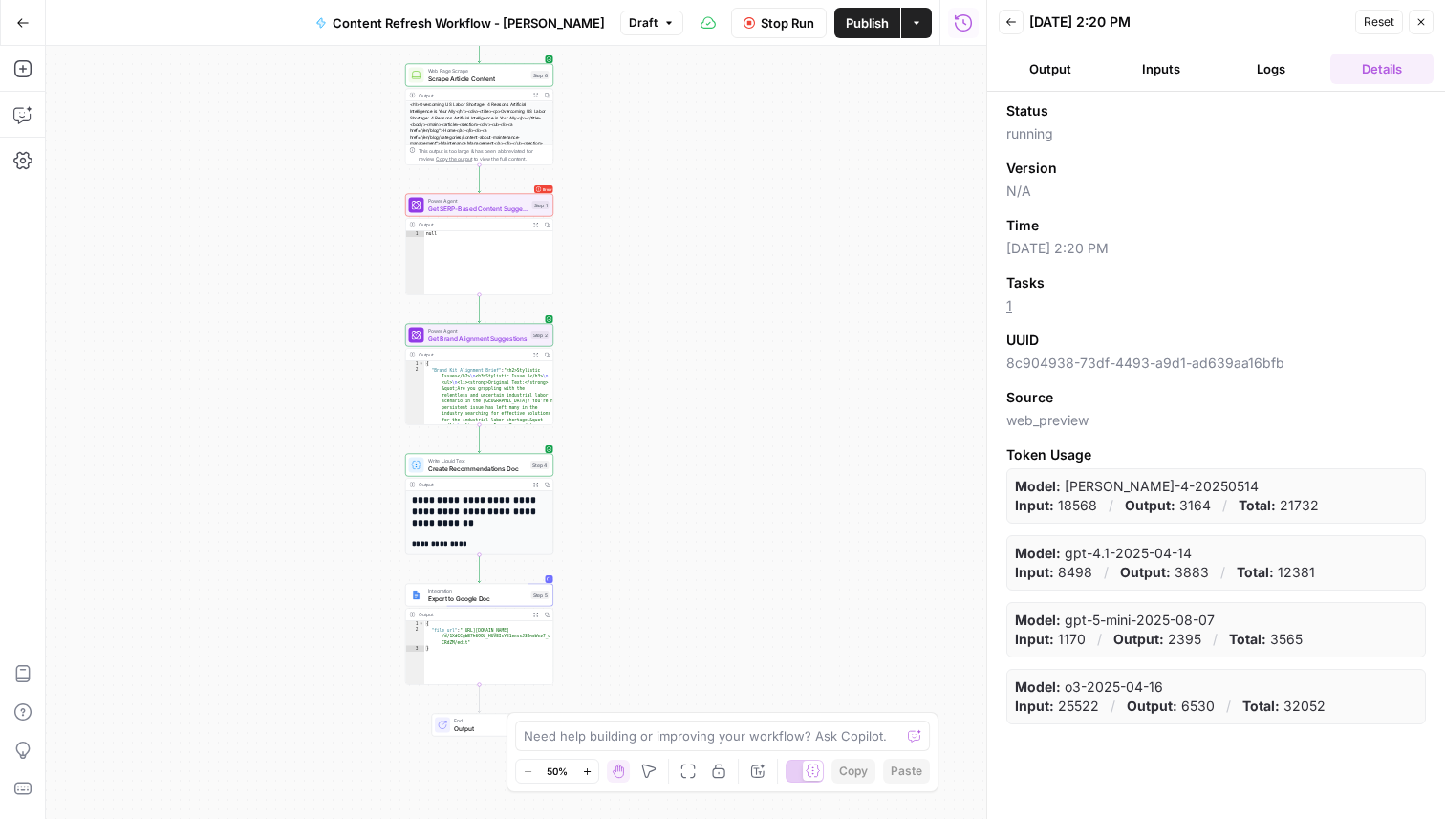 Image resolution: width=1445 pixels, height=819 pixels. Describe the element at coordinates (479, 439) in the screenshot. I see `g: Edge from step_2 to step_4` at that location.